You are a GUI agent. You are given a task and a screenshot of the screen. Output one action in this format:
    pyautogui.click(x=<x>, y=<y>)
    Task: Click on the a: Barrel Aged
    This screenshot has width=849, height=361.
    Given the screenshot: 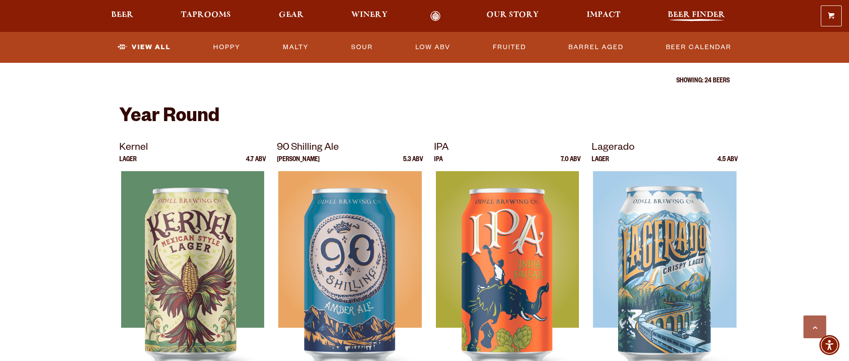 What is the action you would take?
    pyautogui.click(x=596, y=47)
    